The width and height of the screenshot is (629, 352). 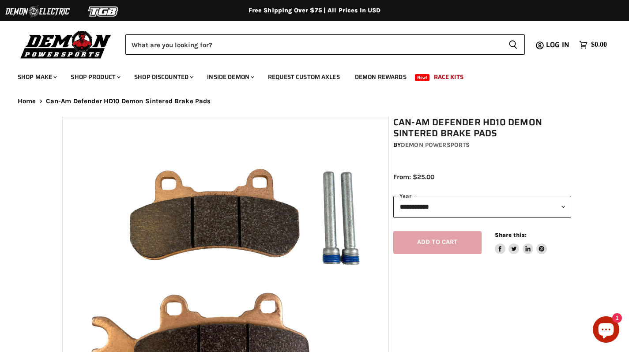 What do you see at coordinates (308, 75) in the screenshot?
I see `ul: Main menu` at bounding box center [308, 75].